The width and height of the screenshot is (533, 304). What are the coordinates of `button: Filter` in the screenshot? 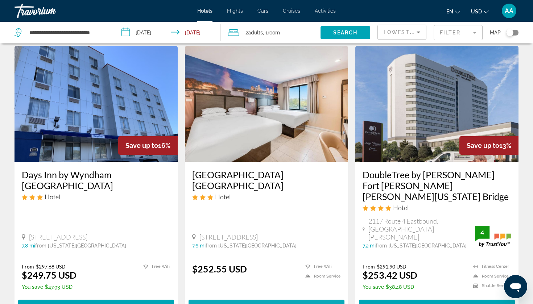 It's located at (458, 33).